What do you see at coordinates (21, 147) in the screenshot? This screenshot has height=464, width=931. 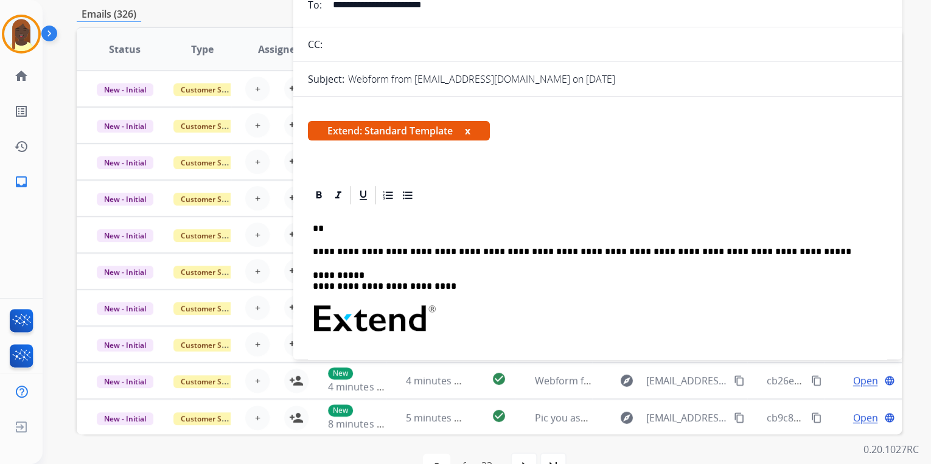 I see `mat-icon: history` at bounding box center [21, 147].